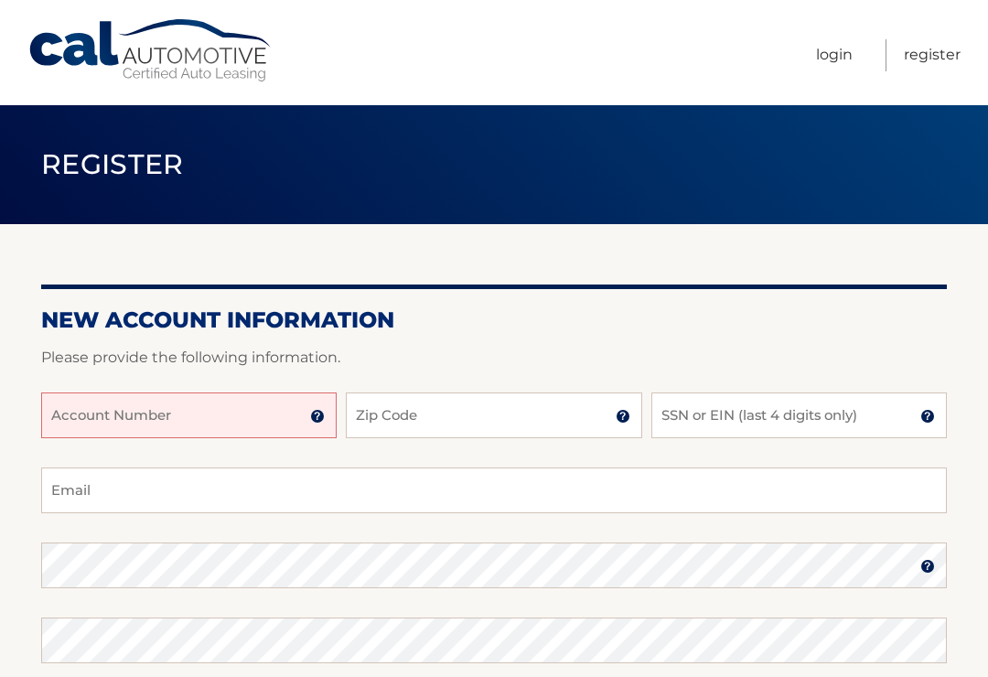 Image resolution: width=988 pixels, height=677 pixels. Describe the element at coordinates (493, 415) in the screenshot. I see `input: Zip Code` at that location.